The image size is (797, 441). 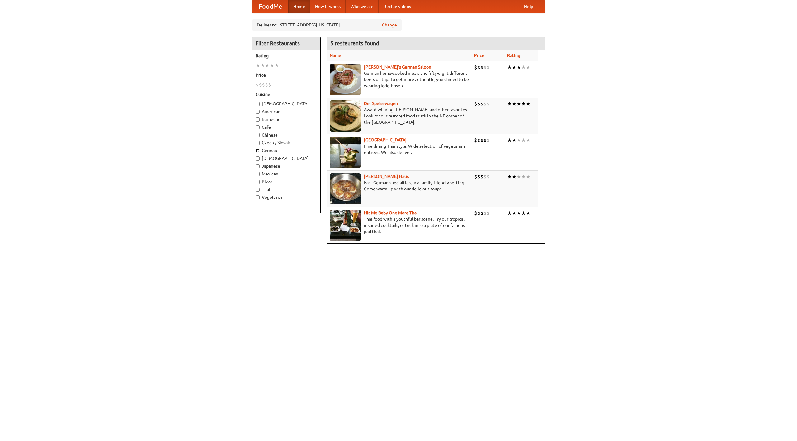 What do you see at coordinates (258, 119) in the screenshot?
I see `input: Barbecue` at bounding box center [258, 119].